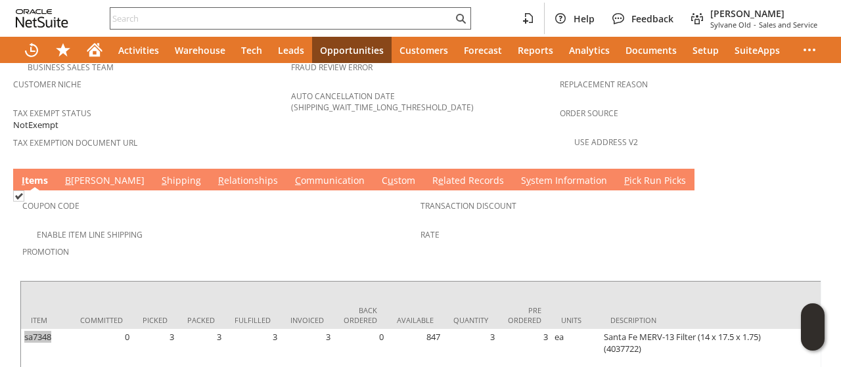  What do you see at coordinates (589, 113) in the screenshot?
I see `a: Order Source` at bounding box center [589, 113].